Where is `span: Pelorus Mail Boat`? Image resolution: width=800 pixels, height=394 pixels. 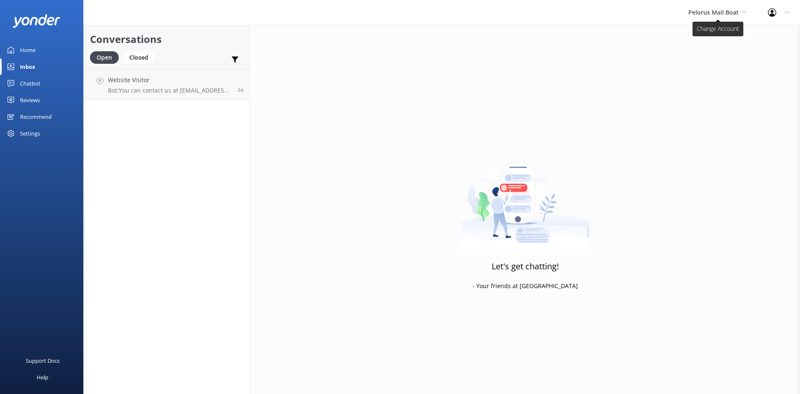 span: Pelorus Mail Boat is located at coordinates (714, 12).